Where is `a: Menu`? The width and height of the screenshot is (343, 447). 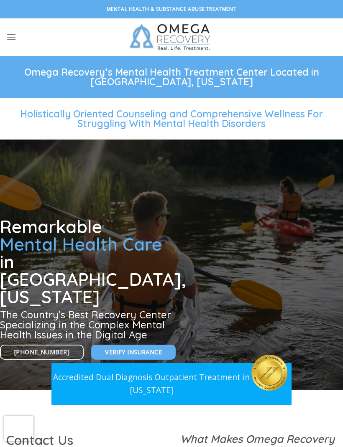
a: Menu is located at coordinates (11, 37).